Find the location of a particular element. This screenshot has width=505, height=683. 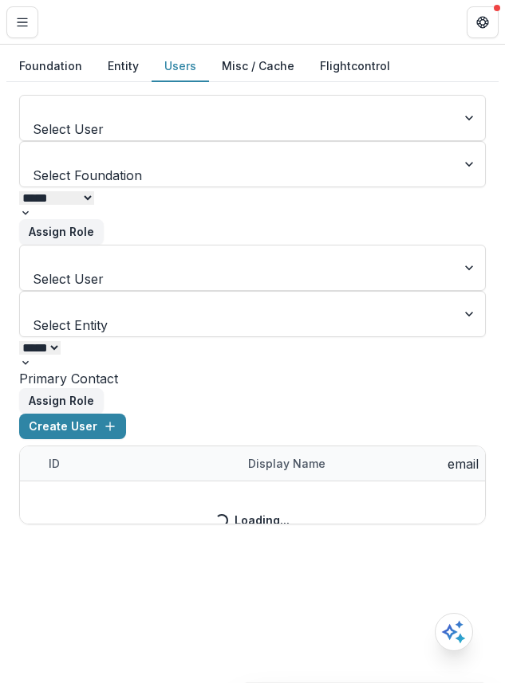

a: Flightcontrol is located at coordinates (355, 65).